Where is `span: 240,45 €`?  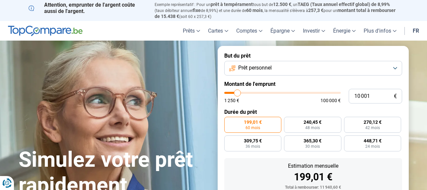
span: 240,45 € is located at coordinates (313, 122).